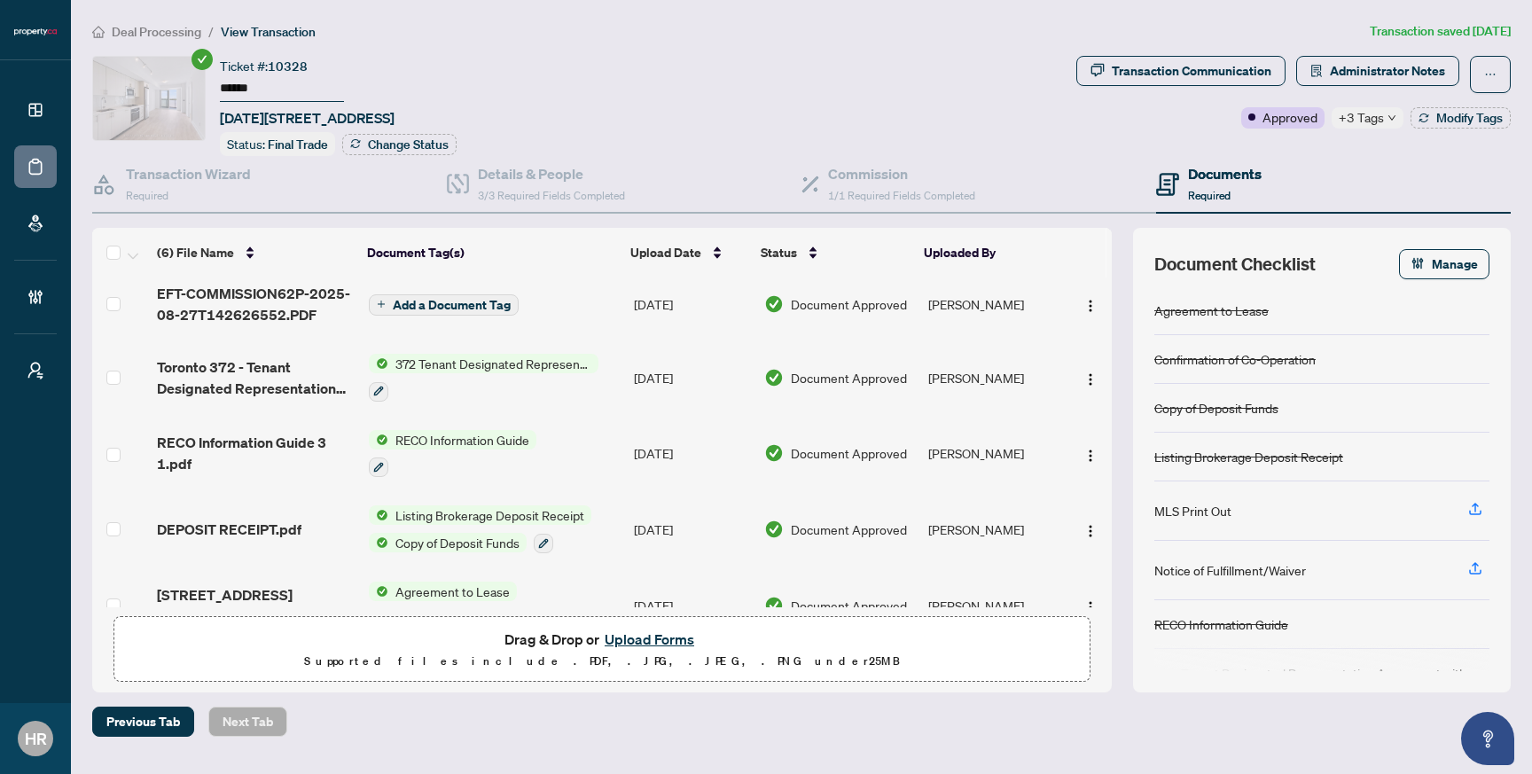 This screenshot has height=774, width=1532. I want to click on button: Status Icon372 Tenant Designated Representation Agreement with Company Schedule A, so click(483, 378).